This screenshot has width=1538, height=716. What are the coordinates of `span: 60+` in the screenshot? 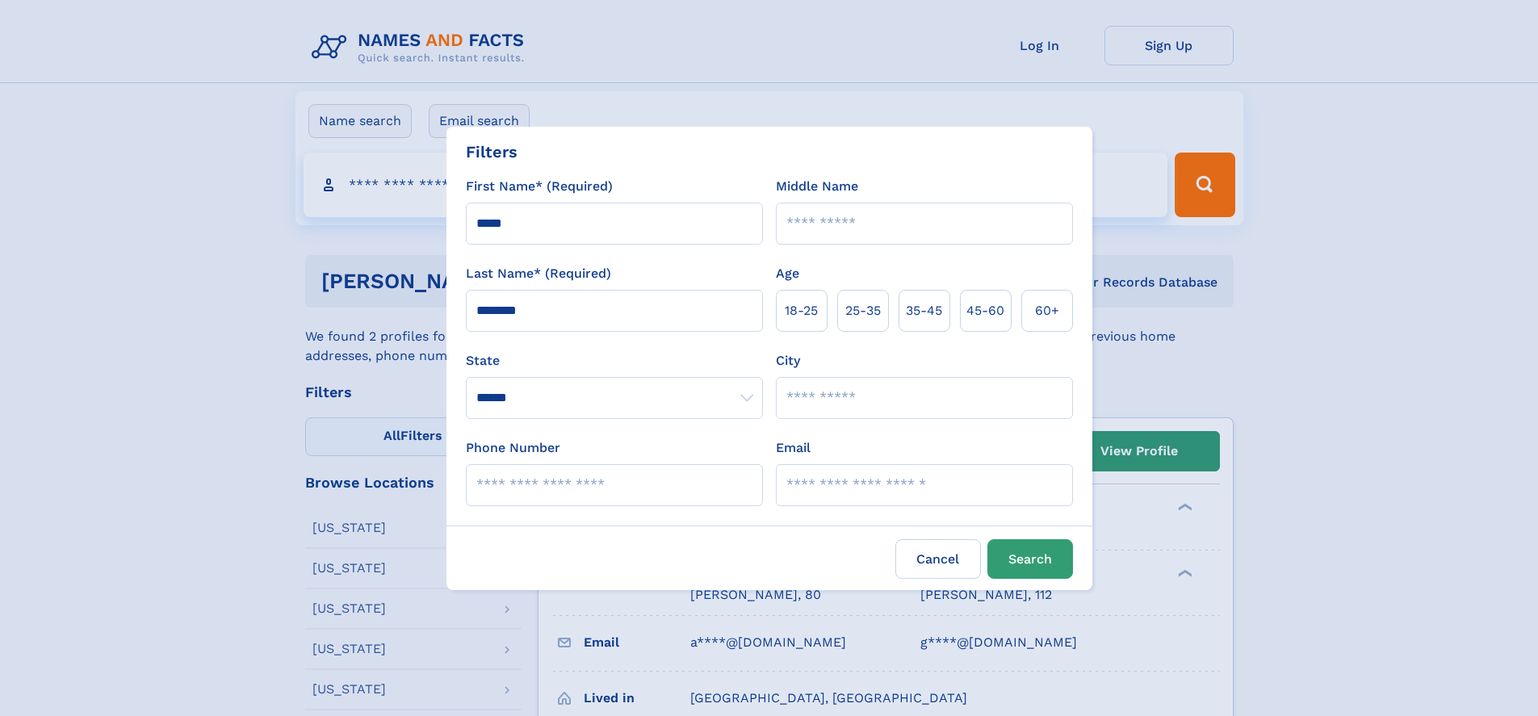 It's located at (1047, 311).